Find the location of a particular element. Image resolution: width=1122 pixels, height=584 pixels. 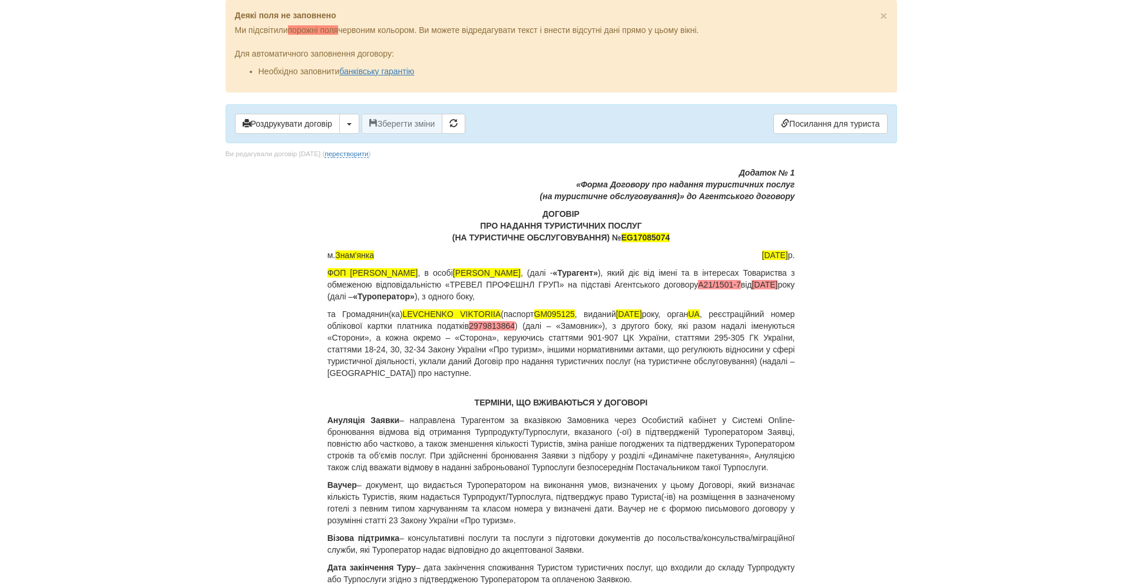

button: Close is located at coordinates (883, 15).